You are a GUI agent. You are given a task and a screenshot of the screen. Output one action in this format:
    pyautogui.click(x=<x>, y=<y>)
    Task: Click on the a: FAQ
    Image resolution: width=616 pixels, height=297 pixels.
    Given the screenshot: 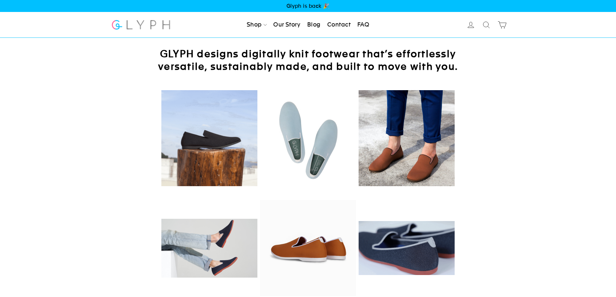 What is the action you would take?
    pyautogui.click(x=363, y=25)
    